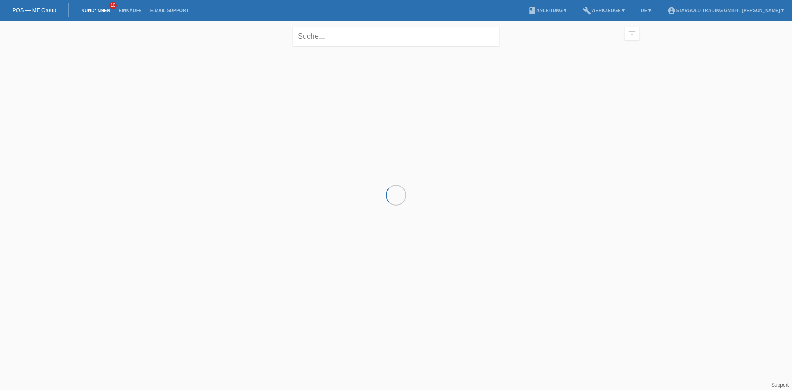  Describe the element at coordinates (34, 10) in the screenshot. I see `a: POS — MF Group` at that location.